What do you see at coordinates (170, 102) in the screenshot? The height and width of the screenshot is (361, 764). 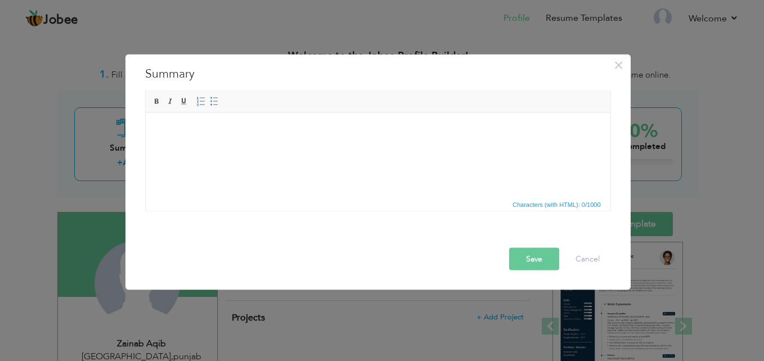 I see `a: Italic` at bounding box center [170, 102].